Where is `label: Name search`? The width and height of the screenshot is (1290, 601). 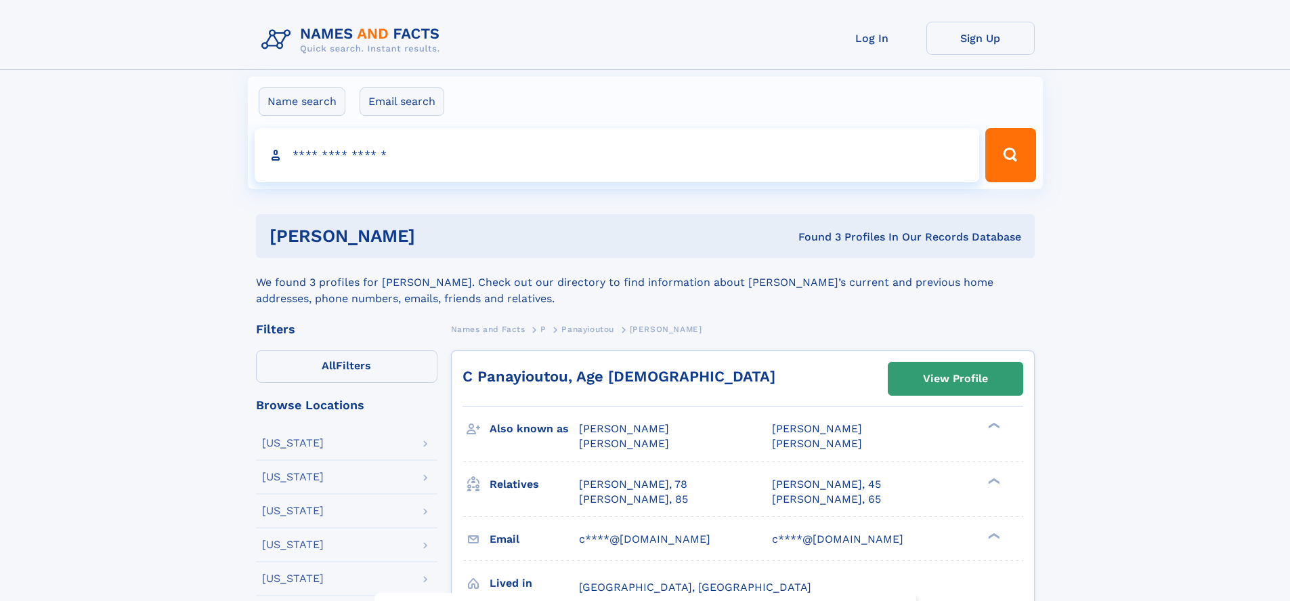
label: Name search is located at coordinates (302, 102).